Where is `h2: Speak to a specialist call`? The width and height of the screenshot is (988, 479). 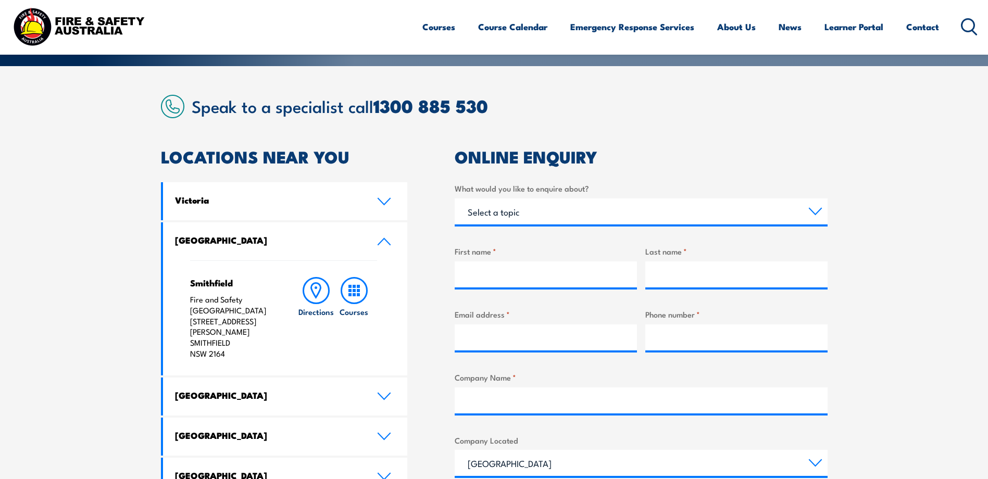
h2: Speak to a specialist call is located at coordinates (509, 106).